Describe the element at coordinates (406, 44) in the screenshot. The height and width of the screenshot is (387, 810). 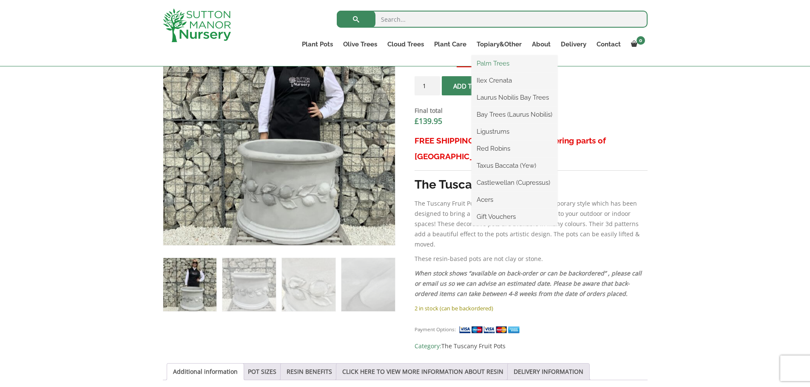
I see `a: Cloud Trees` at that location.